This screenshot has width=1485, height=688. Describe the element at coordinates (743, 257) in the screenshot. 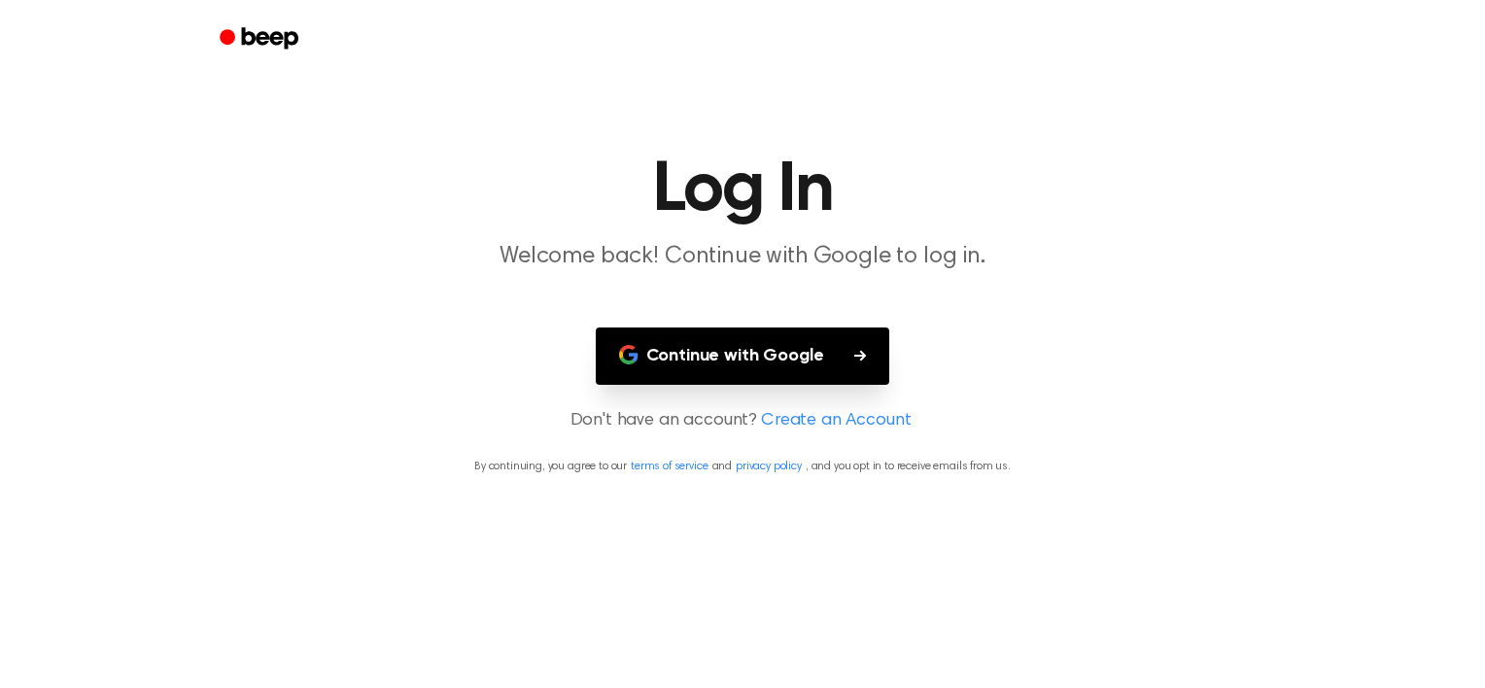

I see `p: Welcome back! Continue with Google to log in.` at that location.